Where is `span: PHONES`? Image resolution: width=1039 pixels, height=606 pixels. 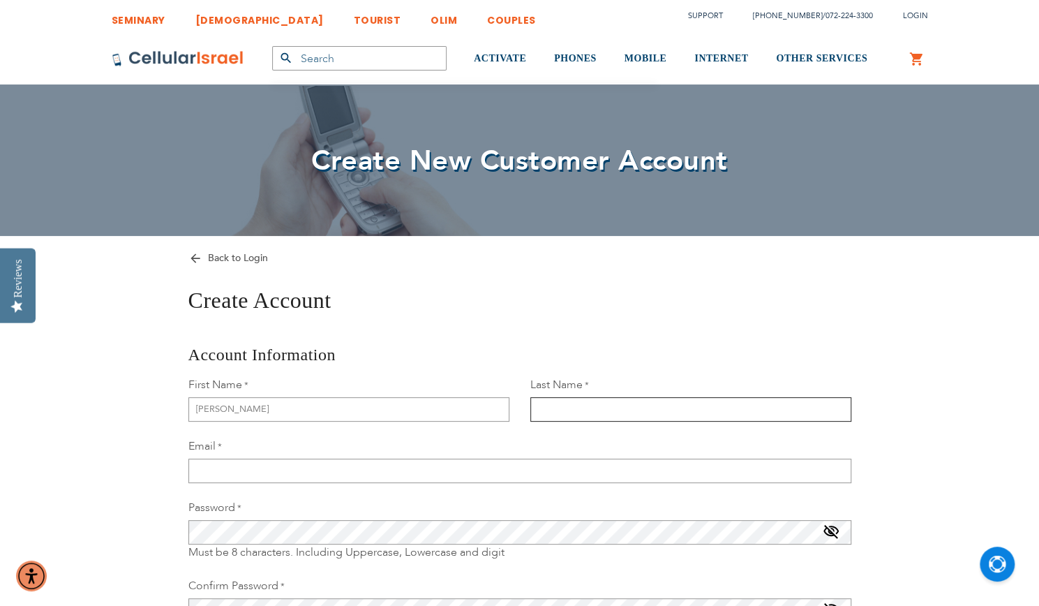 span: PHONES is located at coordinates (575, 58).